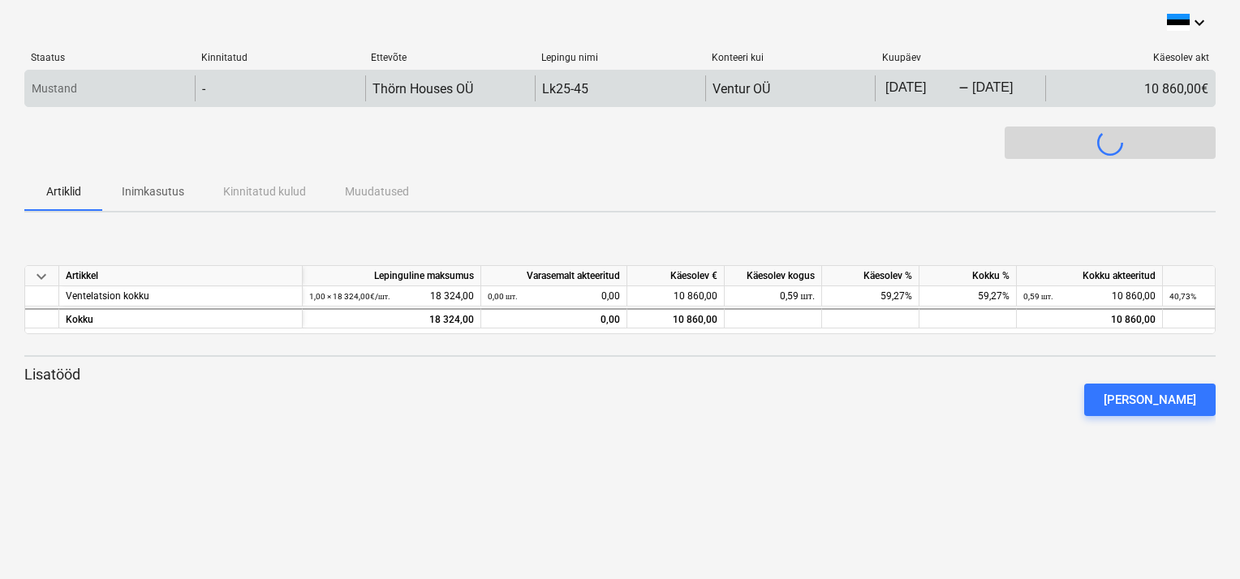 The height and width of the screenshot is (579, 1240). Describe the element at coordinates (181, 318) in the screenshot. I see `div: Kokku` at that location.